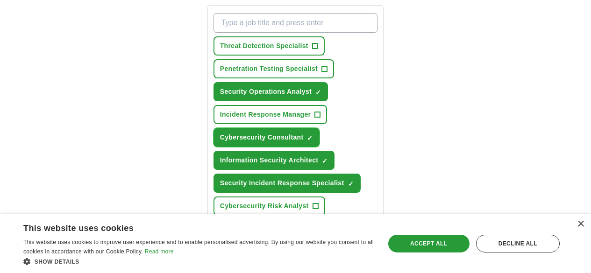 This screenshot has width=591, height=273. I want to click on button: Security Operations Analyst✓, so click(271, 92).